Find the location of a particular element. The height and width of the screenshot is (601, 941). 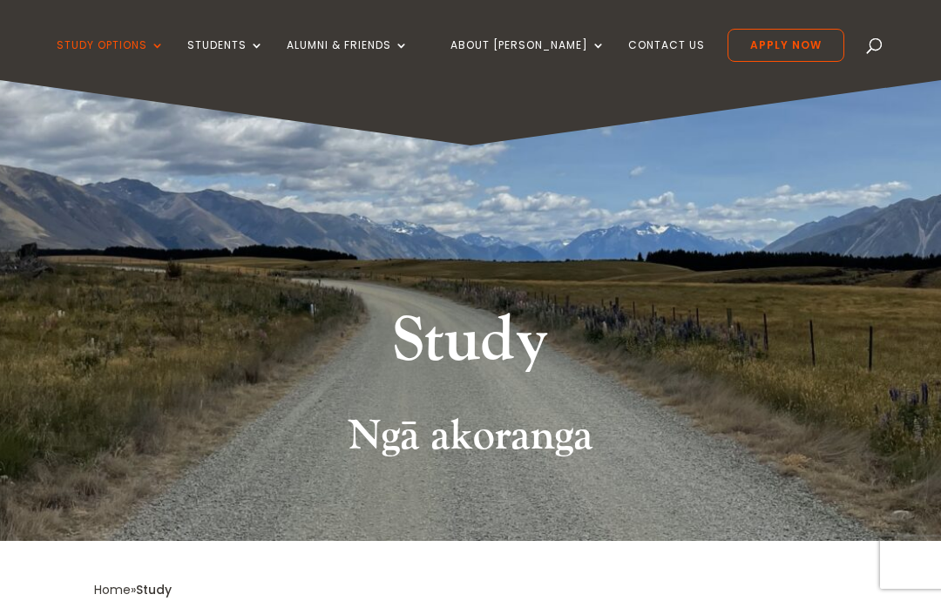

a: Home is located at coordinates (112, 590).